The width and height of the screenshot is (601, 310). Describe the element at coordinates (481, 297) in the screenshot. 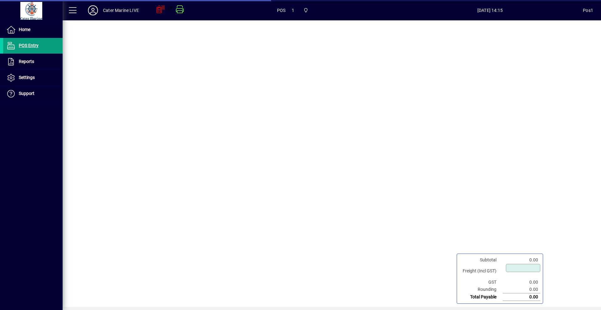

I see `td: Total Payable` at that location.